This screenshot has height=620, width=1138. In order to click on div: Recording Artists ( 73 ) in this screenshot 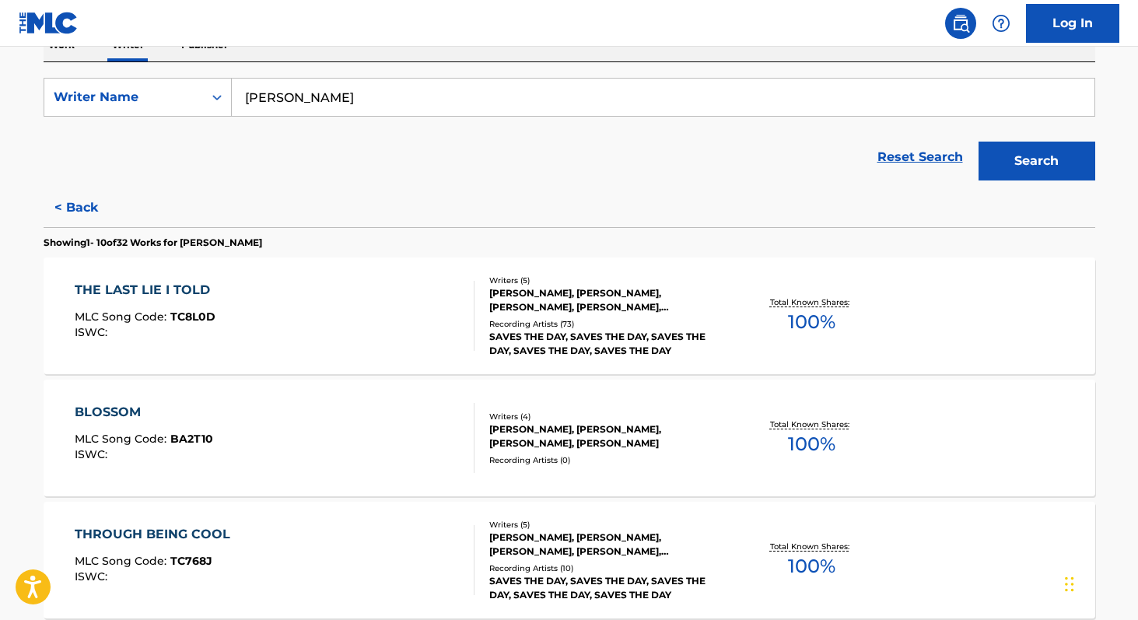, I will do `click(607, 324)`.